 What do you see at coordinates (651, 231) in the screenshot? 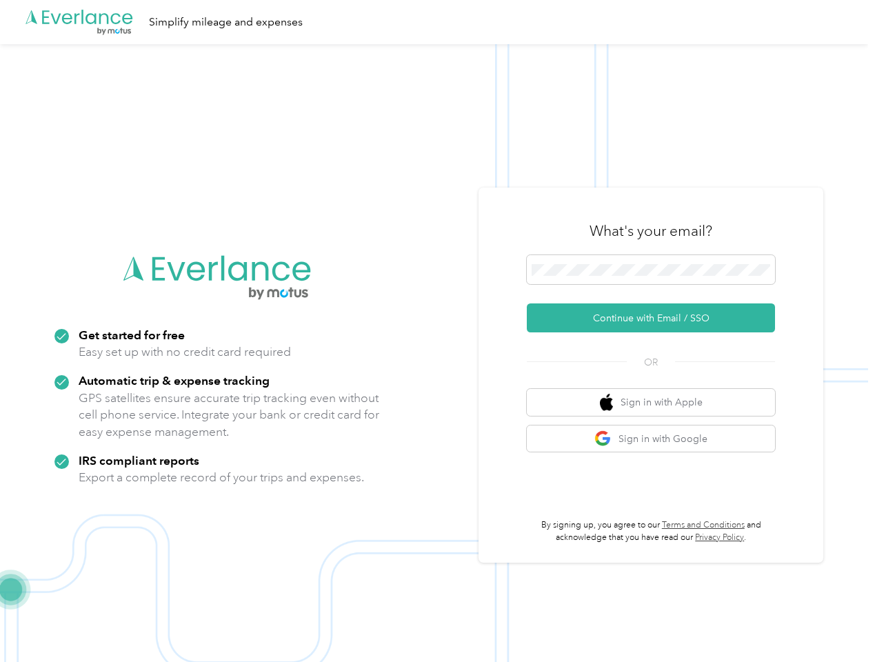
I see `h3: What's your email?` at bounding box center [651, 231].